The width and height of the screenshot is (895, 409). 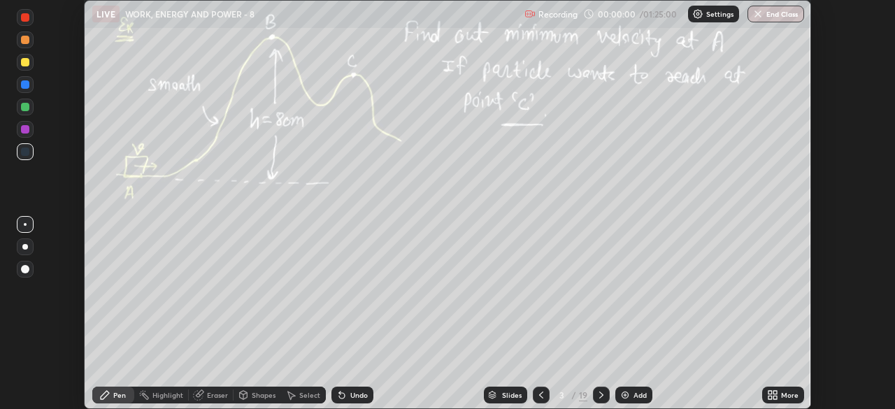 I want to click on div: 19, so click(x=583, y=395).